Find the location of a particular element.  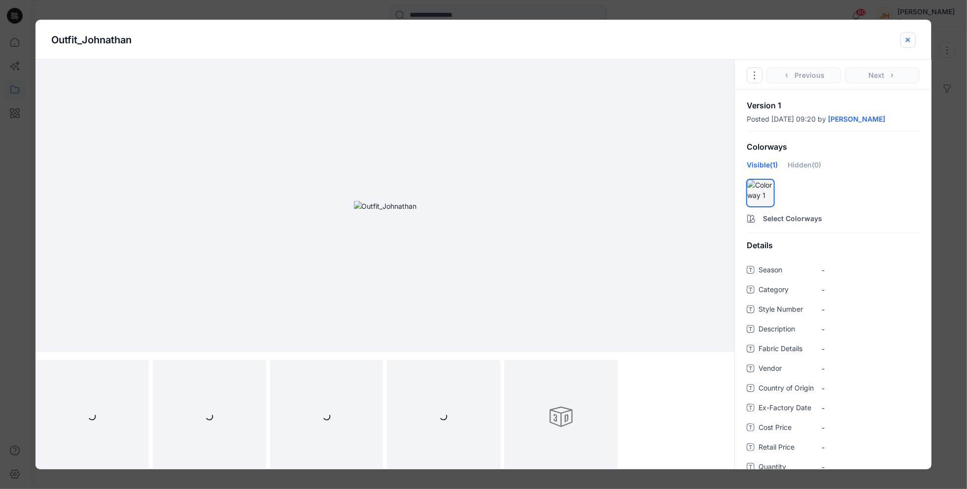

button: close-btn is located at coordinates (908, 40).